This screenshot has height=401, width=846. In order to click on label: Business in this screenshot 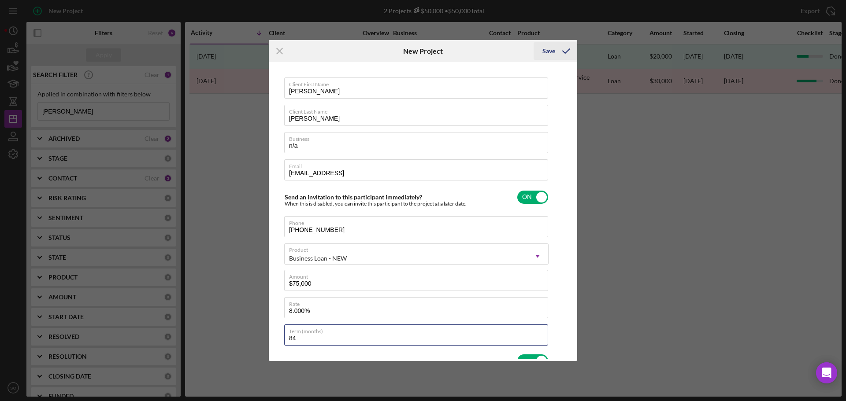, I will do `click(419, 137)`.